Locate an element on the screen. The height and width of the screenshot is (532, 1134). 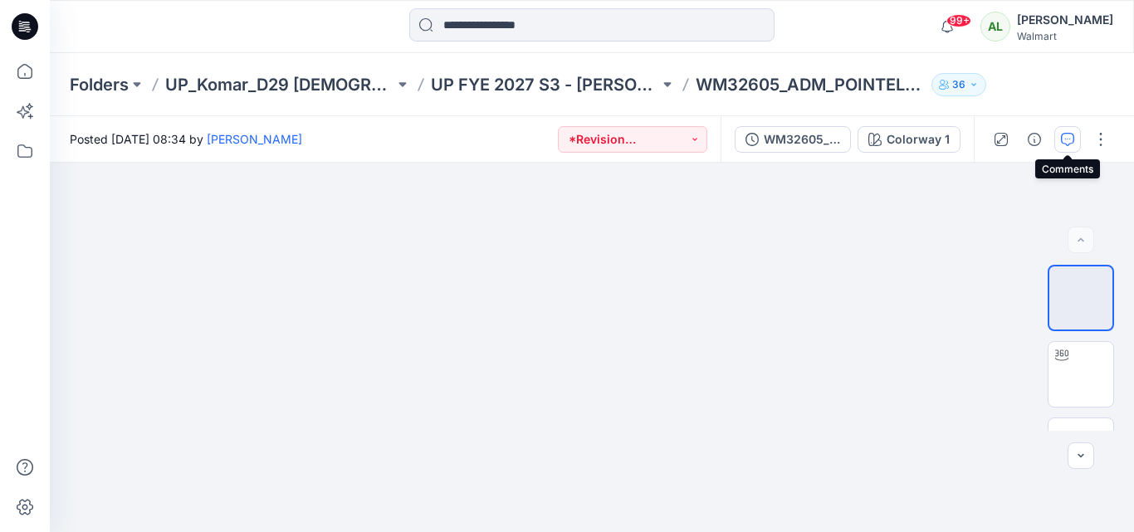
p: Folders is located at coordinates (99, 85).